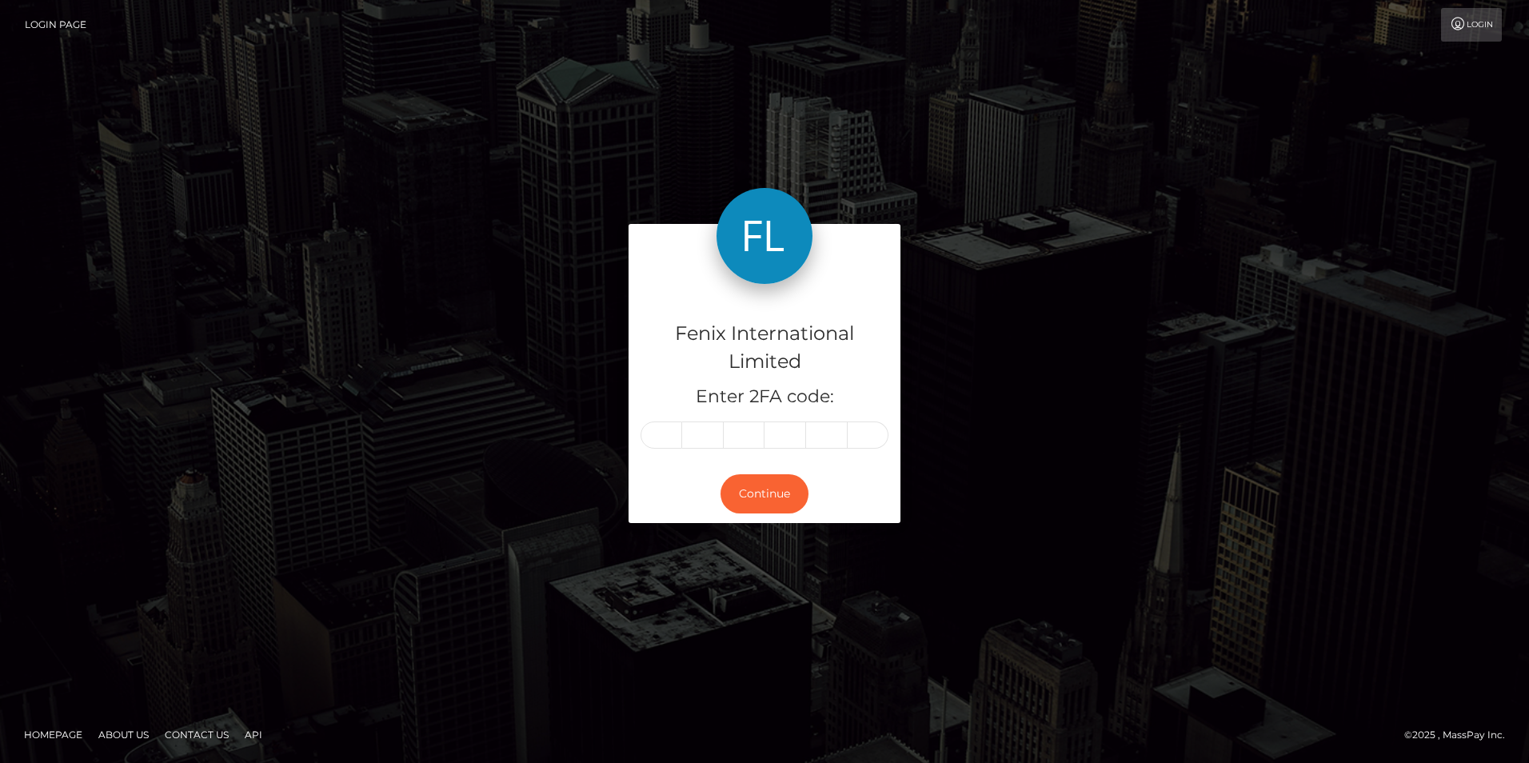 This screenshot has height=763, width=1529. Describe the element at coordinates (254, 734) in the screenshot. I see `a: API` at that location.